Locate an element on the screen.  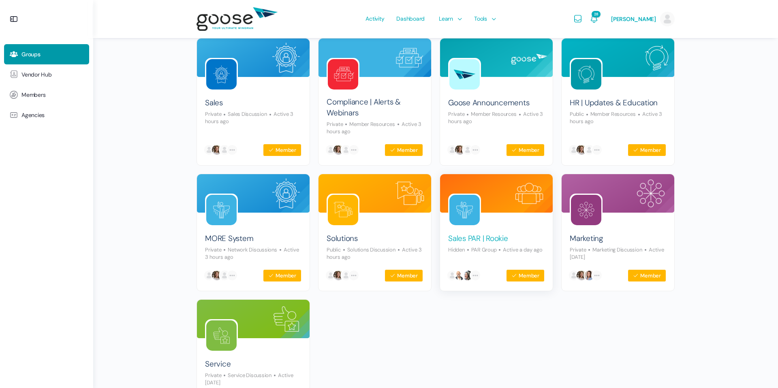
img: Group logo of HR | Updates & Education is located at coordinates (586, 74).